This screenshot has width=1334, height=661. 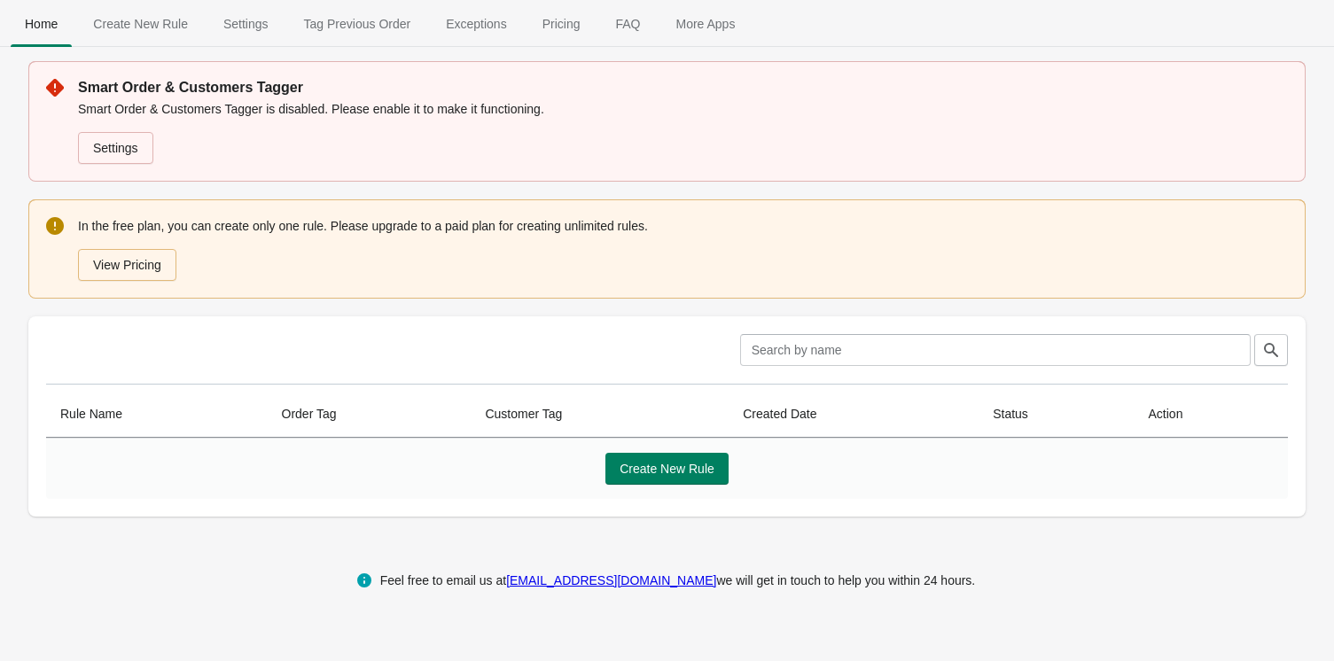 What do you see at coordinates (561, 24) in the screenshot?
I see `span: Pricing` at bounding box center [561, 24].